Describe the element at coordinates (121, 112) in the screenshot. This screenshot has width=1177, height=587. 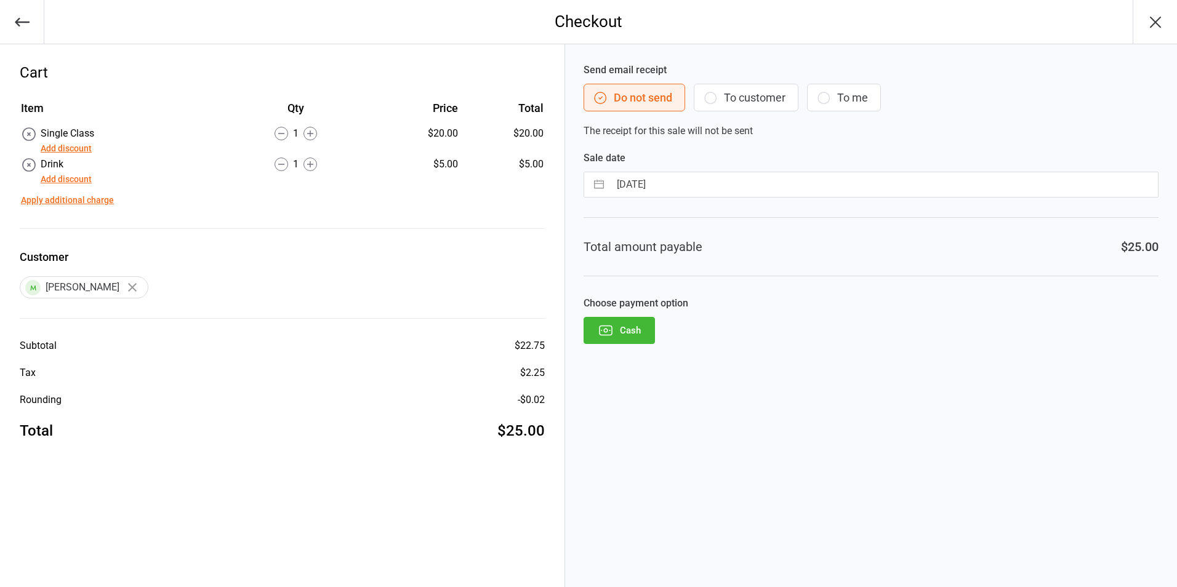
I see `th: Item` at that location.